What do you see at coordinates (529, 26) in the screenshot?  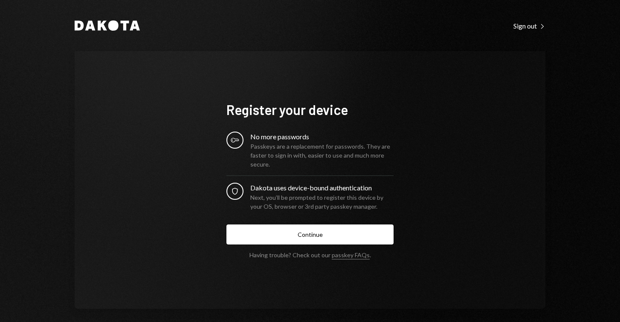 I see `a: Sign out` at bounding box center [529, 26].